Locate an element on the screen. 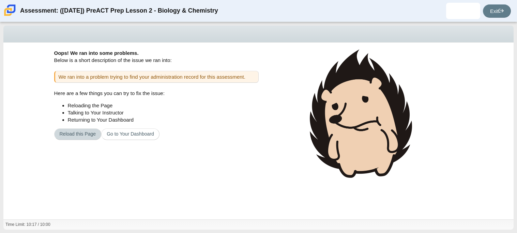 This screenshot has width=517, height=233. div: Here are a few things you can try to fix the issue: is located at coordinates (157, 115).